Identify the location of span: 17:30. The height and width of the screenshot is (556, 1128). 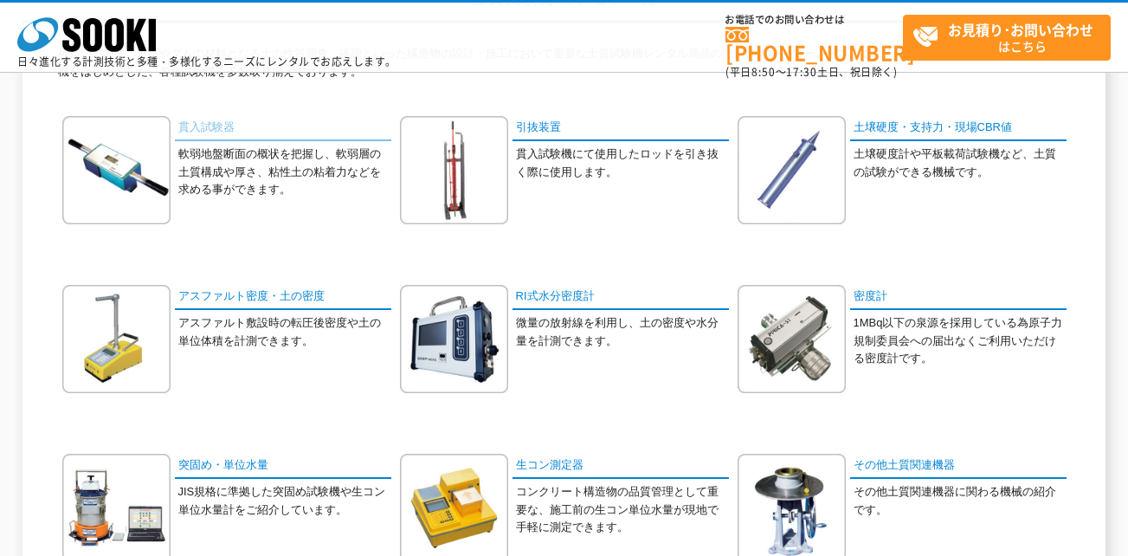
(802, 72).